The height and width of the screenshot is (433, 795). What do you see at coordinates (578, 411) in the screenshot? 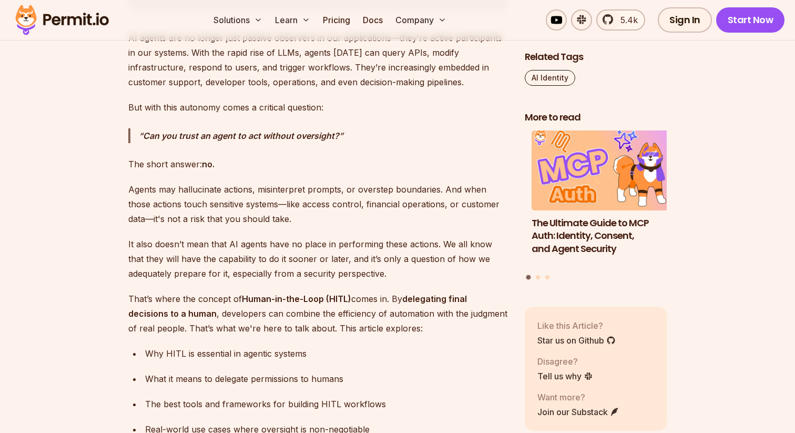
I see `a: Join our Substack` at bounding box center [578, 411].